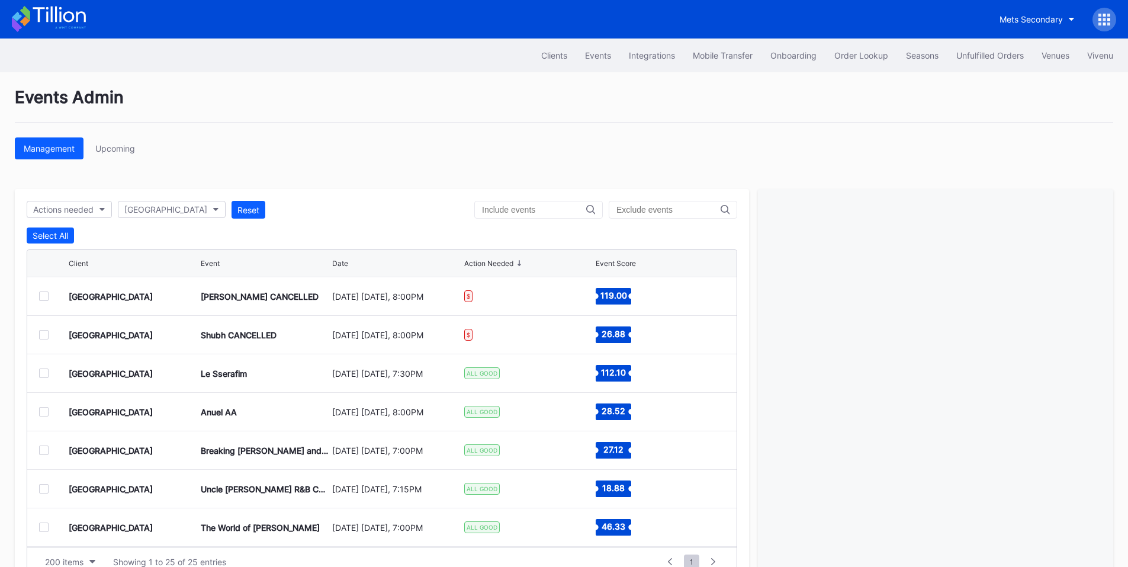 The image size is (1128, 567). What do you see at coordinates (1055, 55) in the screenshot?
I see `div: Venues` at bounding box center [1055, 55].